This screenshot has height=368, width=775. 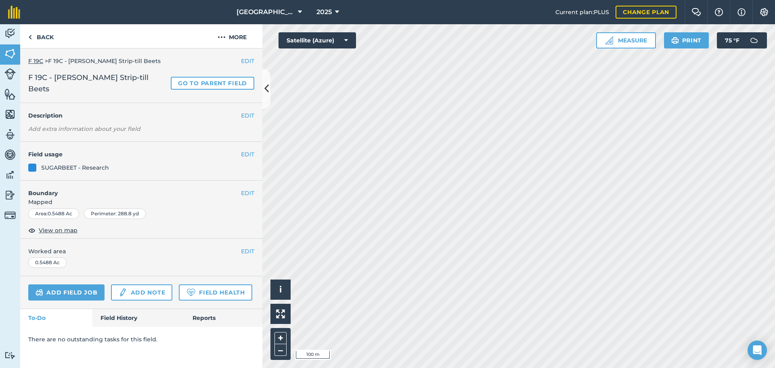 I want to click on button: More, so click(x=232, y=36).